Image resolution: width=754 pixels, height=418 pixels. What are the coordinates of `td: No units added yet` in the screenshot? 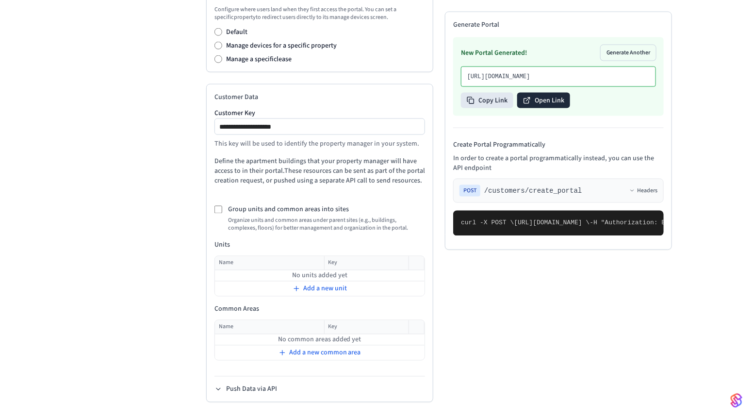 It's located at (320, 275).